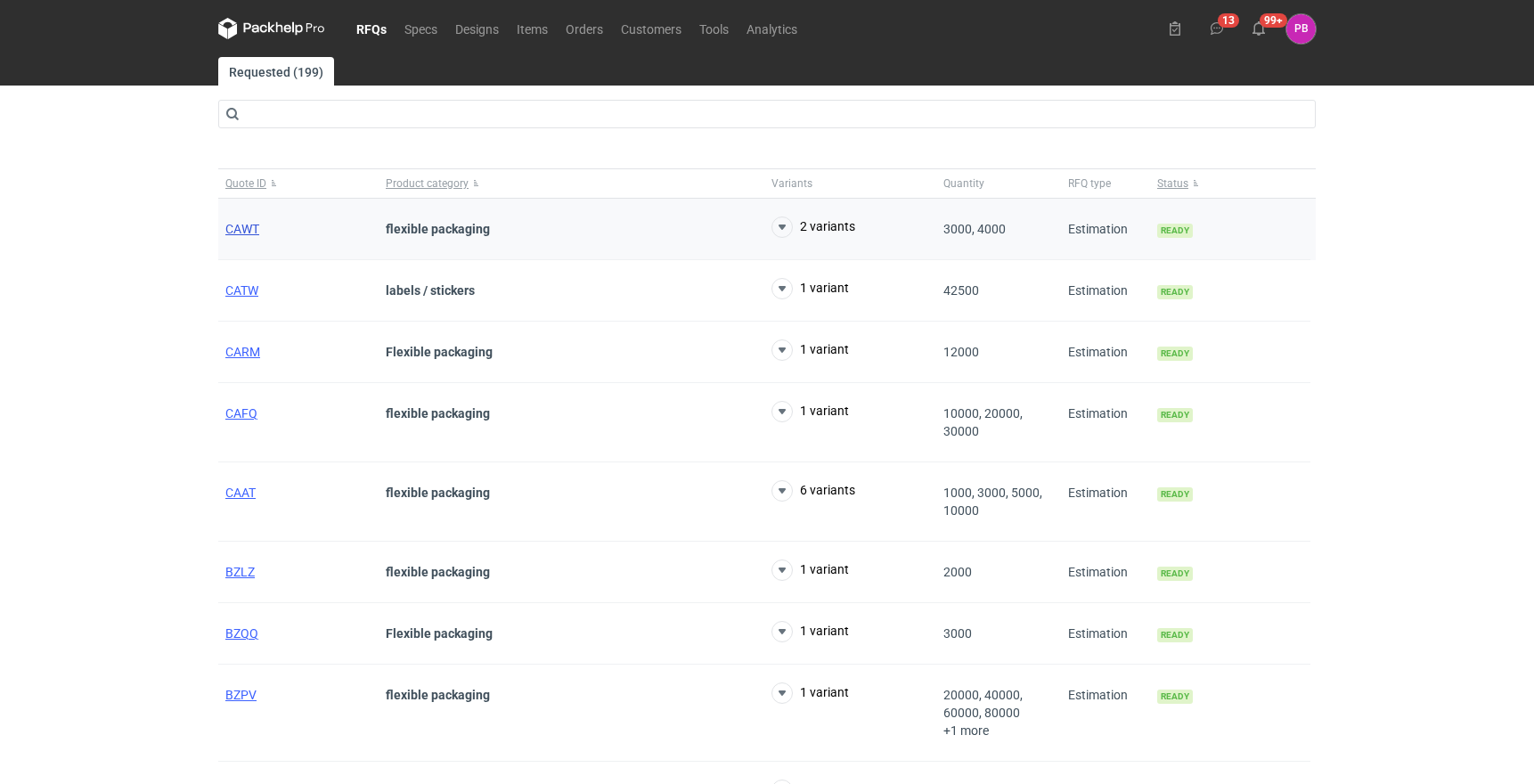 The width and height of the screenshot is (1534, 784). I want to click on button: PB, so click(1301, 29).